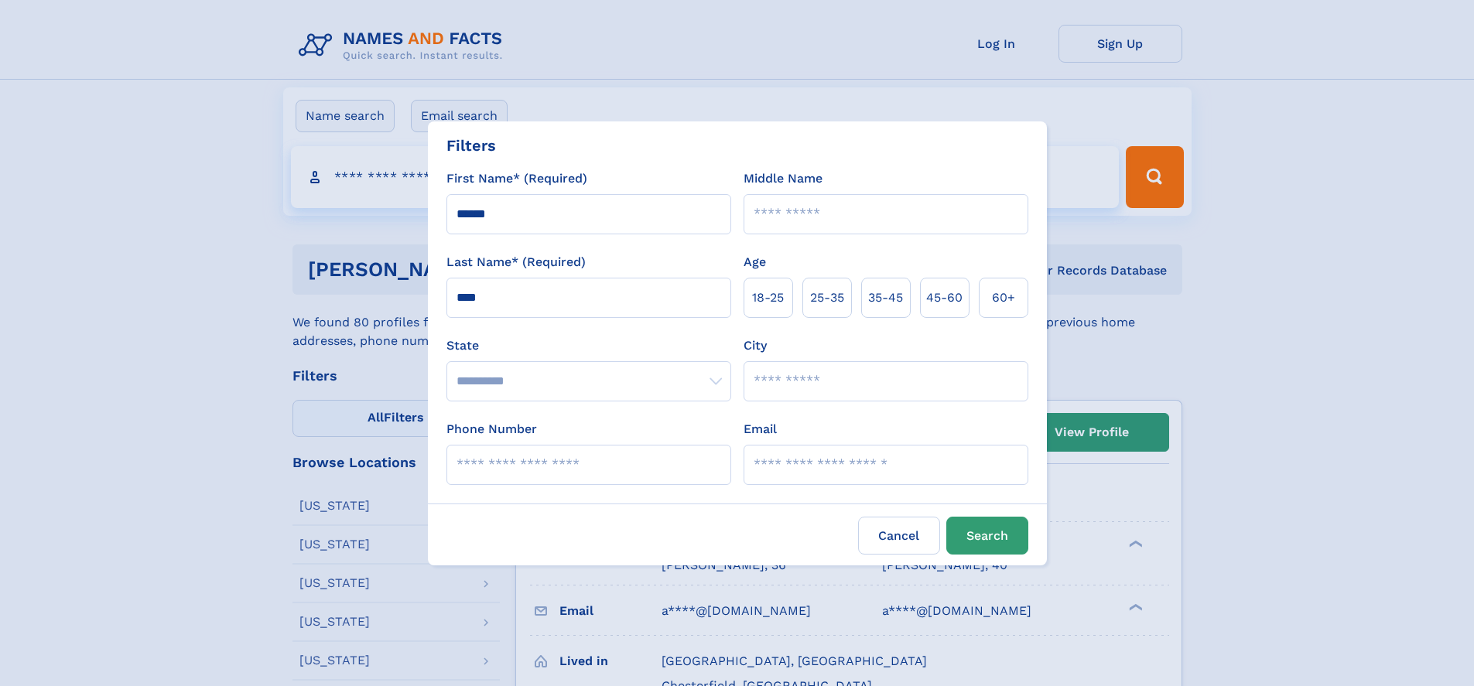  I want to click on span: 45‑60, so click(944, 298).